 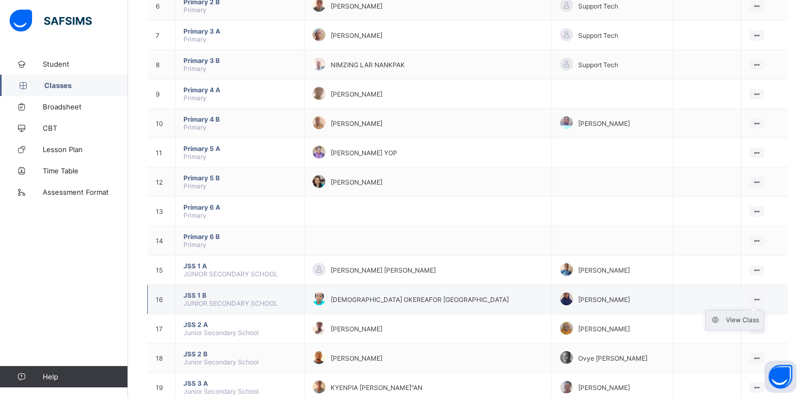 What do you see at coordinates (239, 207) in the screenshot?
I see `span: Primary 6 A` at bounding box center [239, 207].